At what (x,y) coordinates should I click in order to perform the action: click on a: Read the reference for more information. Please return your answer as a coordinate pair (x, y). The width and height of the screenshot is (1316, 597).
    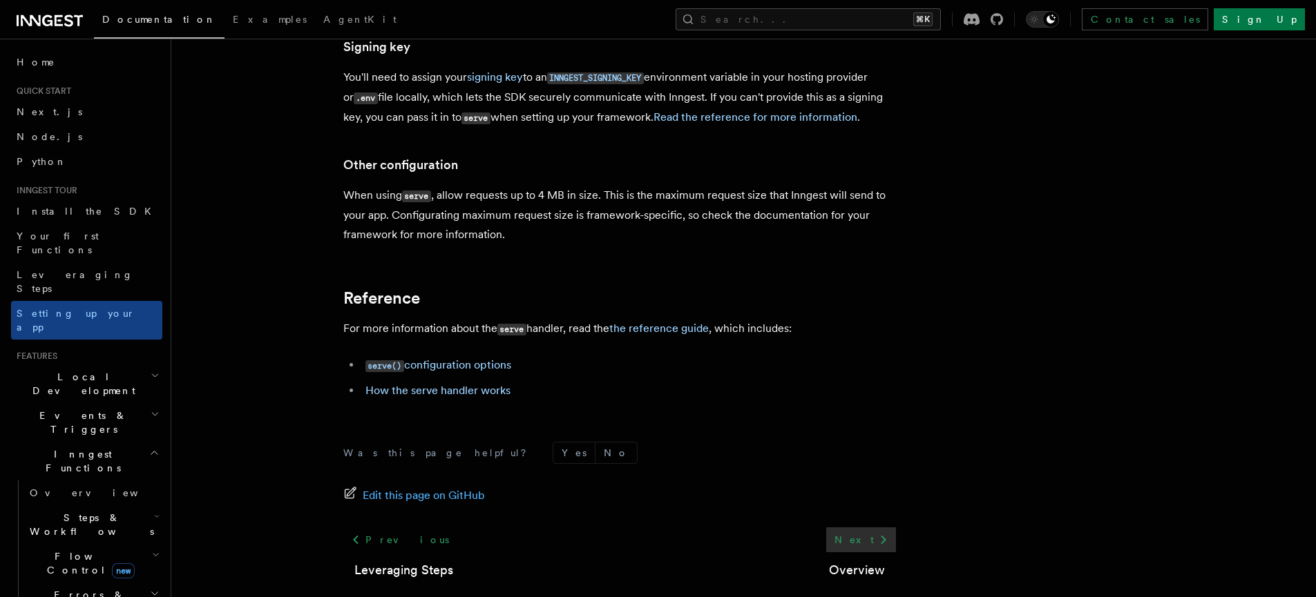
    Looking at the image, I should click on (755, 117).